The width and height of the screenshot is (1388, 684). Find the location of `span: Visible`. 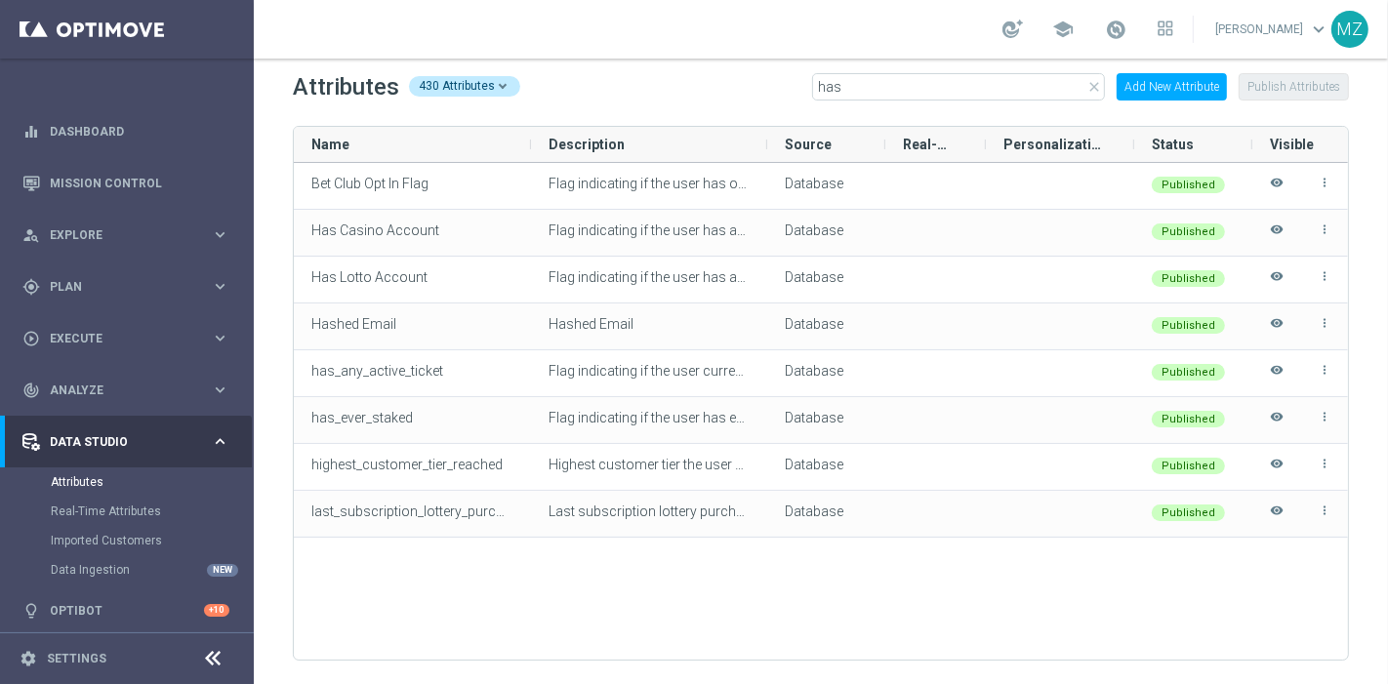

span: Visible is located at coordinates (1291, 144).